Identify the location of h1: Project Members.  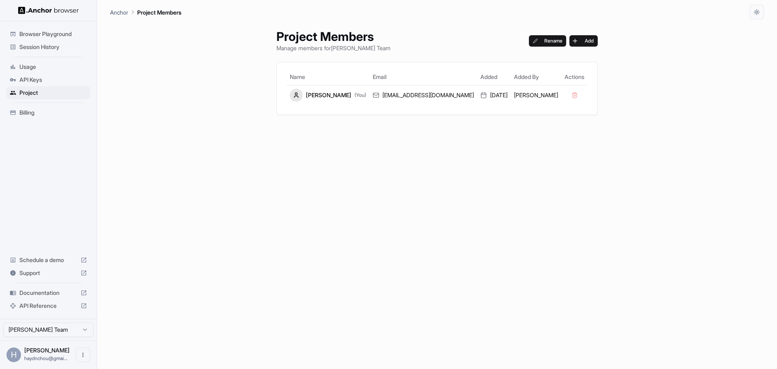
(333, 36).